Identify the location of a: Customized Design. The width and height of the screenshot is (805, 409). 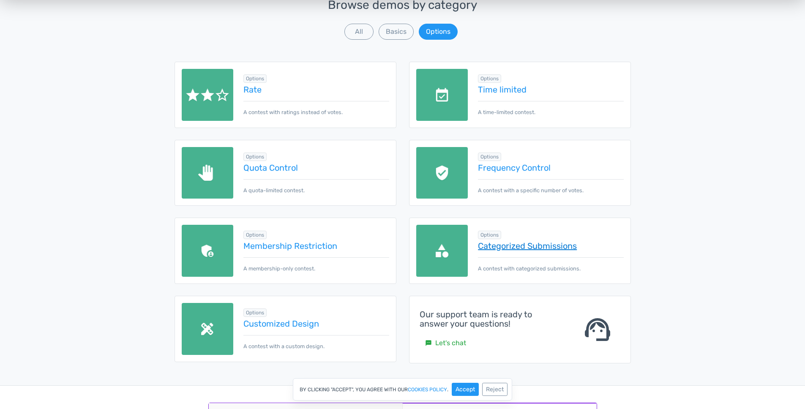
(316, 324).